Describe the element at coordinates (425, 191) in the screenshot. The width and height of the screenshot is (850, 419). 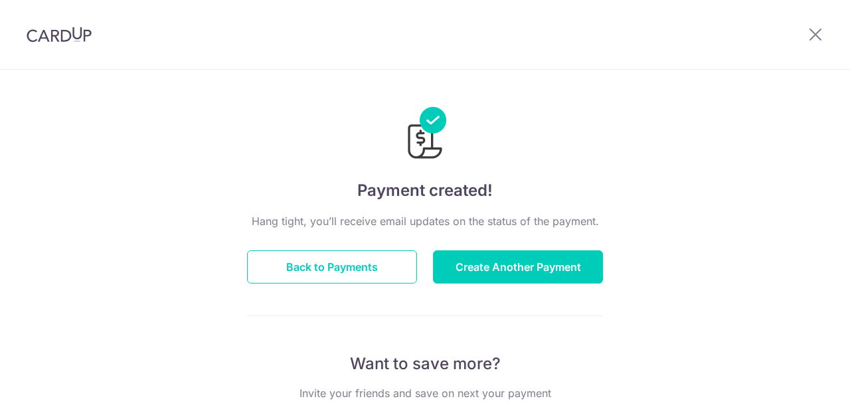
I see `h4: Payment created!` at that location.